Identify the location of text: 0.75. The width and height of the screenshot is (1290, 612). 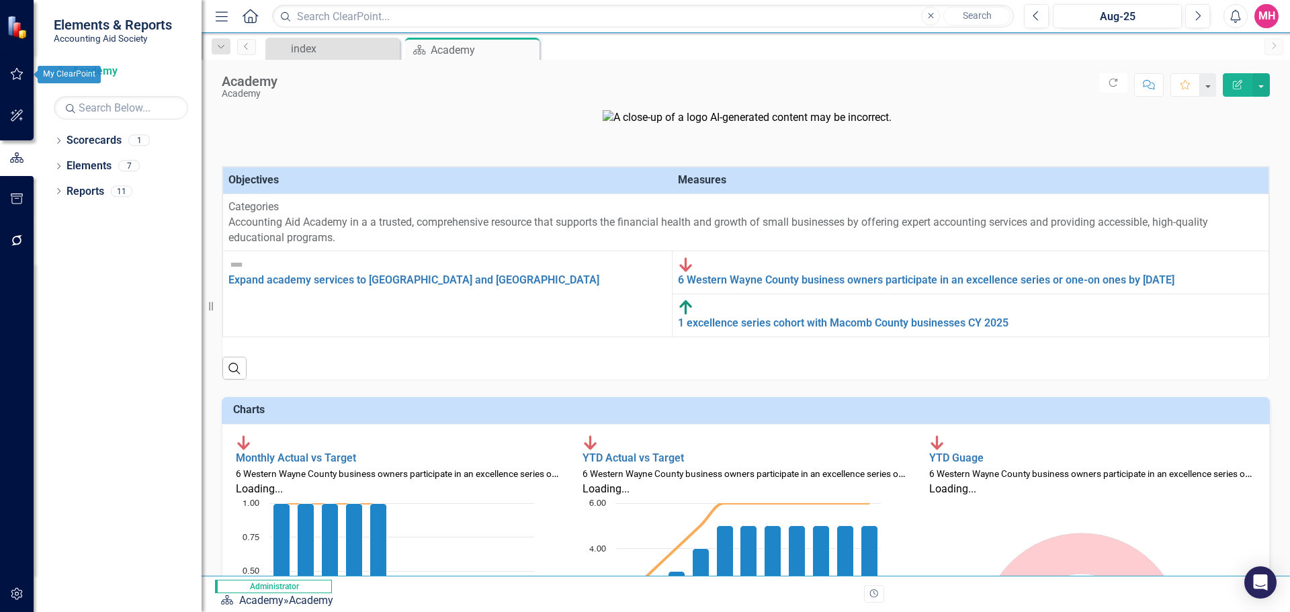
(251, 538).